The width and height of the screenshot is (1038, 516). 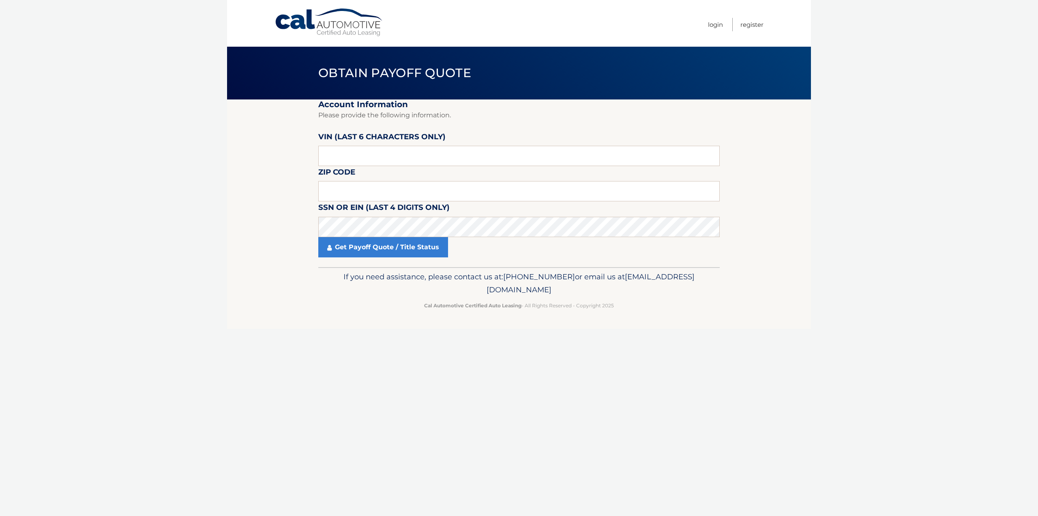 What do you see at coordinates (337, 173) in the screenshot?
I see `label: Zip Code` at bounding box center [337, 173].